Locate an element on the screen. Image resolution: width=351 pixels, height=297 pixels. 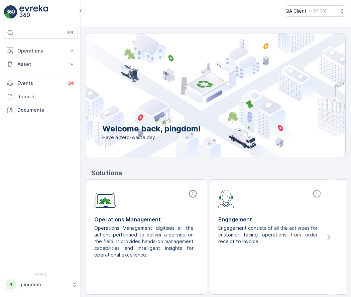
img: logo_light-DOdMpM7g.png is located at coordinates (34, 12).